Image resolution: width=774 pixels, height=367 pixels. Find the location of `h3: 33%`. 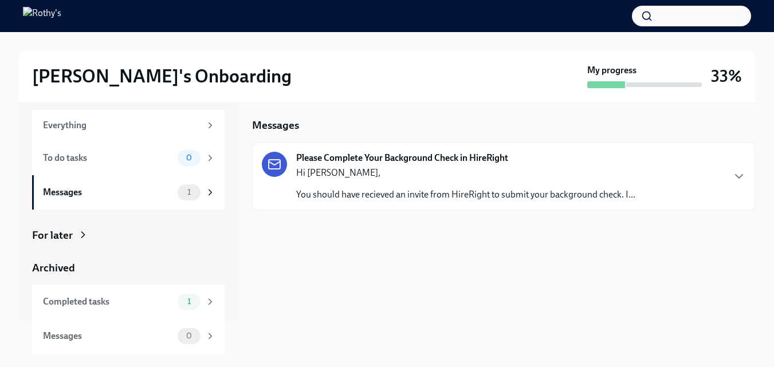

h3: 33% is located at coordinates (726, 76).